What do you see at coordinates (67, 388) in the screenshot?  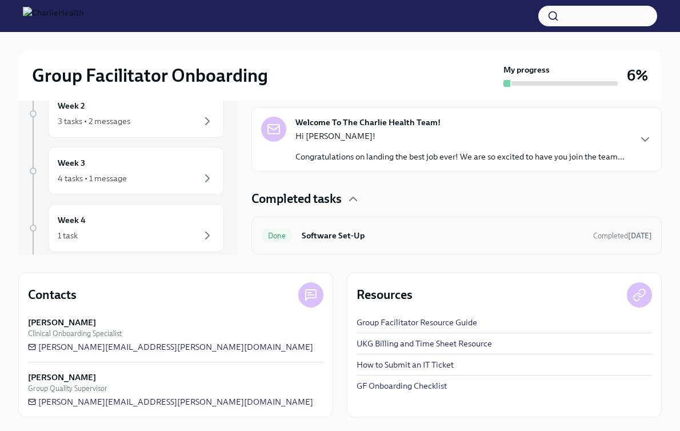 I see `span: Group Quality Supervisor` at bounding box center [67, 388].